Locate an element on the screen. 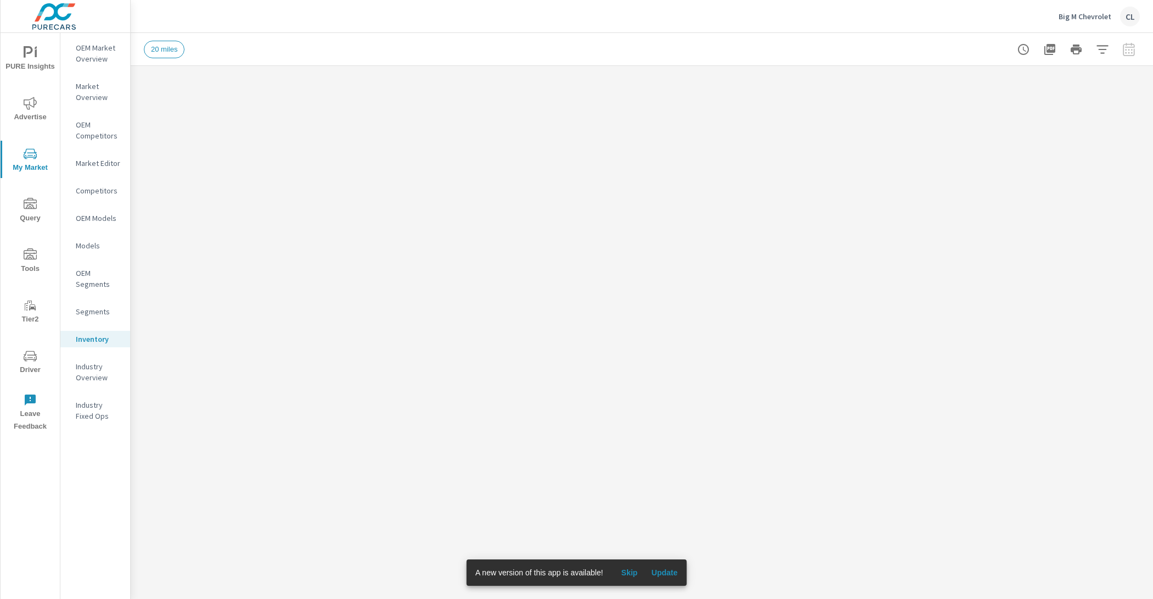  span: The number of vehicles currently in dealer inventory. This does not include shared inventory, nor... is located at coordinates (336, 96).